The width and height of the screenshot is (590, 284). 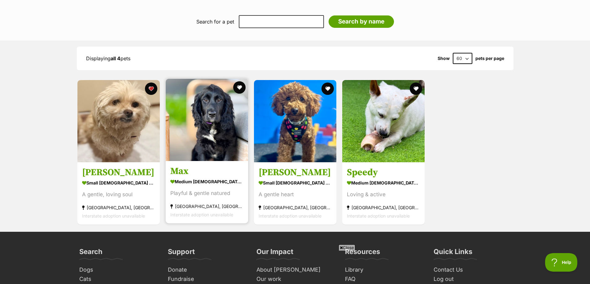 What do you see at coordinates (91, 254) in the screenshot?
I see `h3: Search` at bounding box center [91, 254].